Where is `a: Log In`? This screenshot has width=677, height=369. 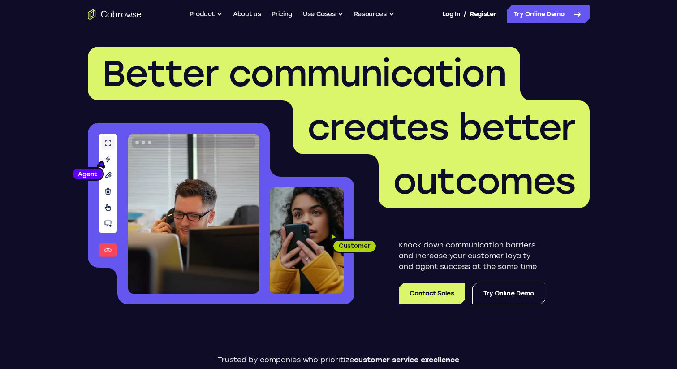 a: Log In is located at coordinates (451, 14).